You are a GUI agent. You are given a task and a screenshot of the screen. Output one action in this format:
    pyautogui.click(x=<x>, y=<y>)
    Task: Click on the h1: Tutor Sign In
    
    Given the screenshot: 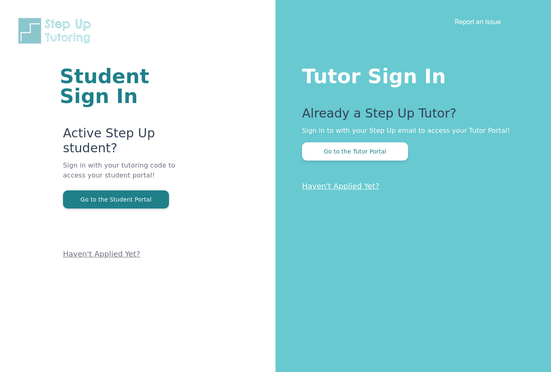 What is the action you would take?
    pyautogui.click(x=410, y=75)
    